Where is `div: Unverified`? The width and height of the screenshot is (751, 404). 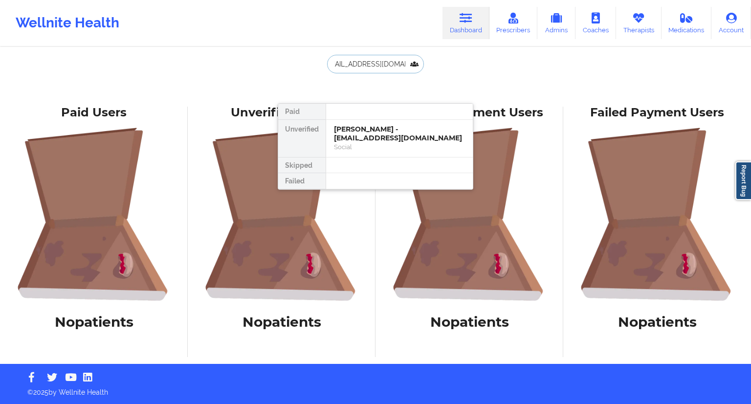
div: Unverified is located at coordinates (302, 139).